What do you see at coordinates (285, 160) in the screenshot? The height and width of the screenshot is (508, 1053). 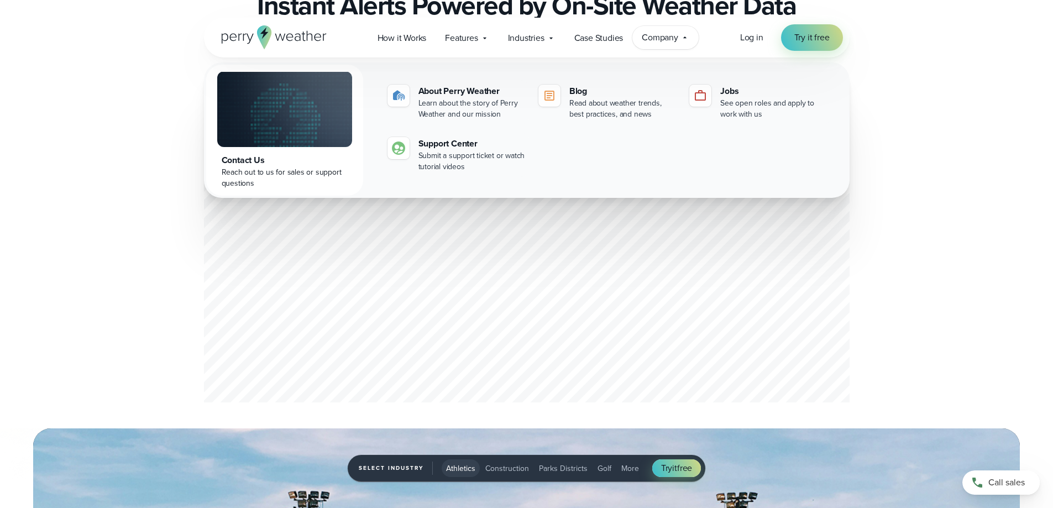 I see `div: Contact Us` at bounding box center [285, 160].